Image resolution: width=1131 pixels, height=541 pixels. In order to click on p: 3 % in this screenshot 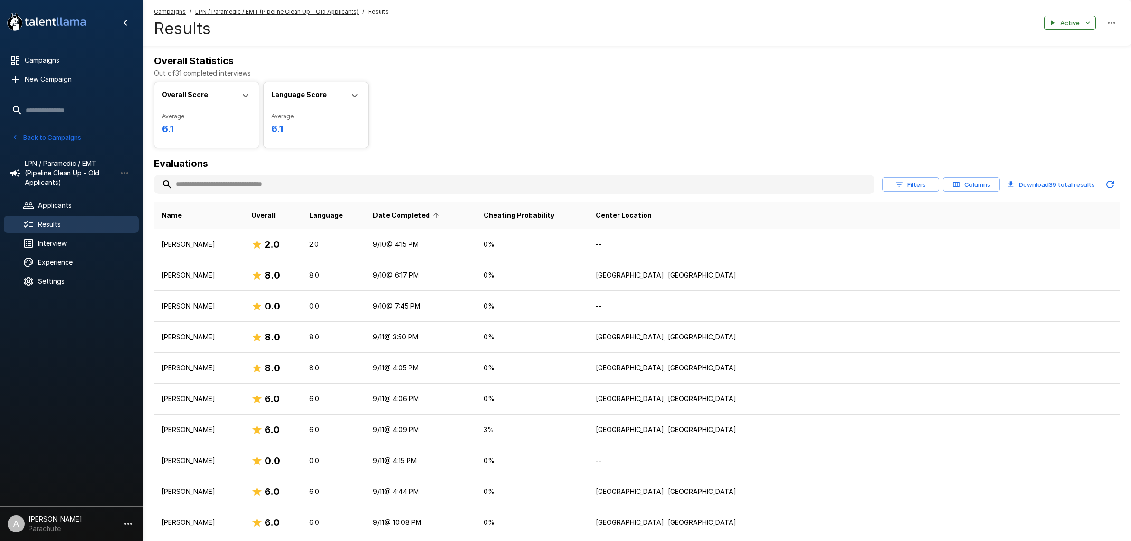, I will do `click(532, 429)`.